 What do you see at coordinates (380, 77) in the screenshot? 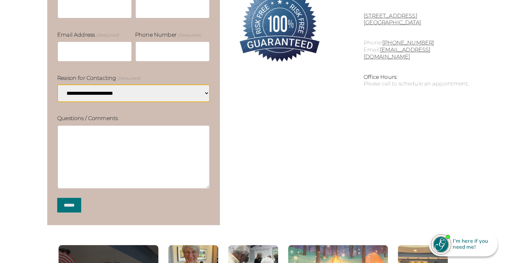
I see `strong: Office Hours:` at bounding box center [380, 77].